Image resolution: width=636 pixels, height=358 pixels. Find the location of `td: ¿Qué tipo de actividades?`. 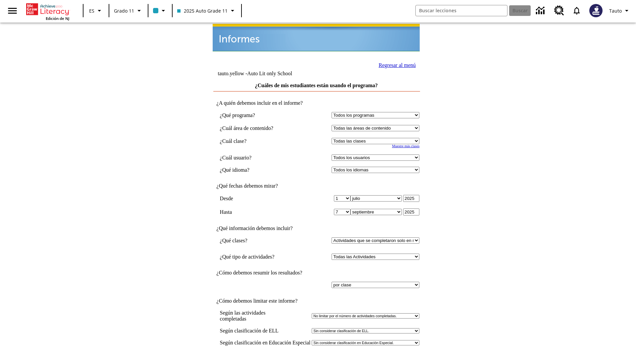

td: ¿Qué tipo de actividades? is located at coordinates (257, 256).